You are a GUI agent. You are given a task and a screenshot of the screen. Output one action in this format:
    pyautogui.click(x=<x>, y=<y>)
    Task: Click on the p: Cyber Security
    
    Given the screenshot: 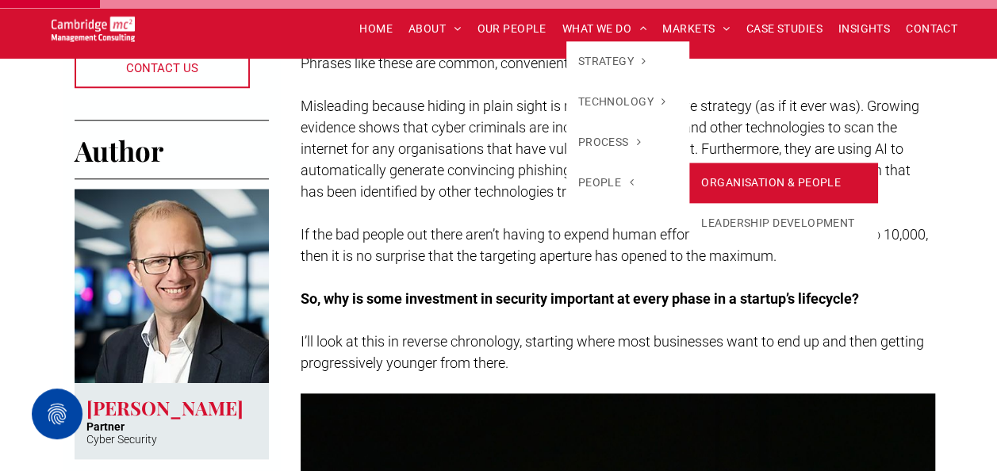 What is the action you would take?
    pyautogui.click(x=121, y=439)
    